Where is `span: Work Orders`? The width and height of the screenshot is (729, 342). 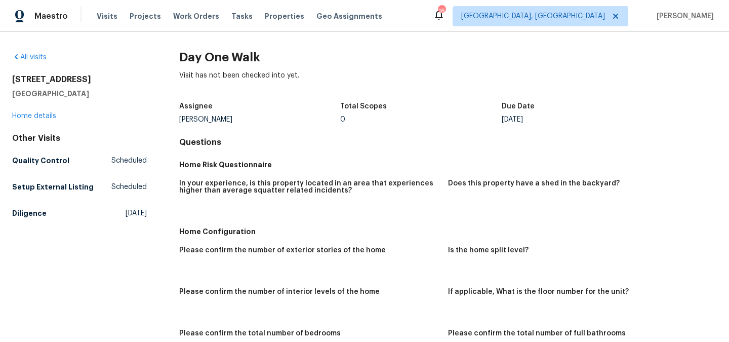
span: Work Orders is located at coordinates (196, 16).